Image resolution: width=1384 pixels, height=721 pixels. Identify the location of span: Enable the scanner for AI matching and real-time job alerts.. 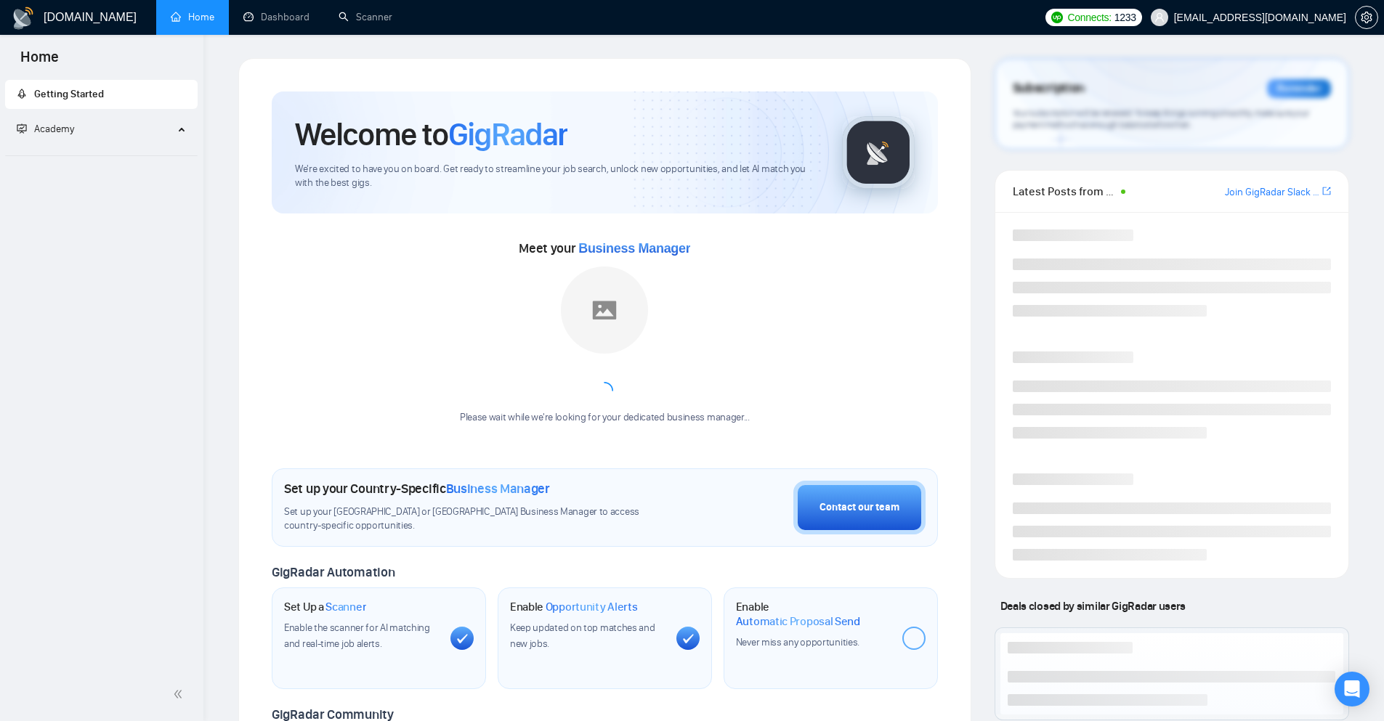
(357, 636).